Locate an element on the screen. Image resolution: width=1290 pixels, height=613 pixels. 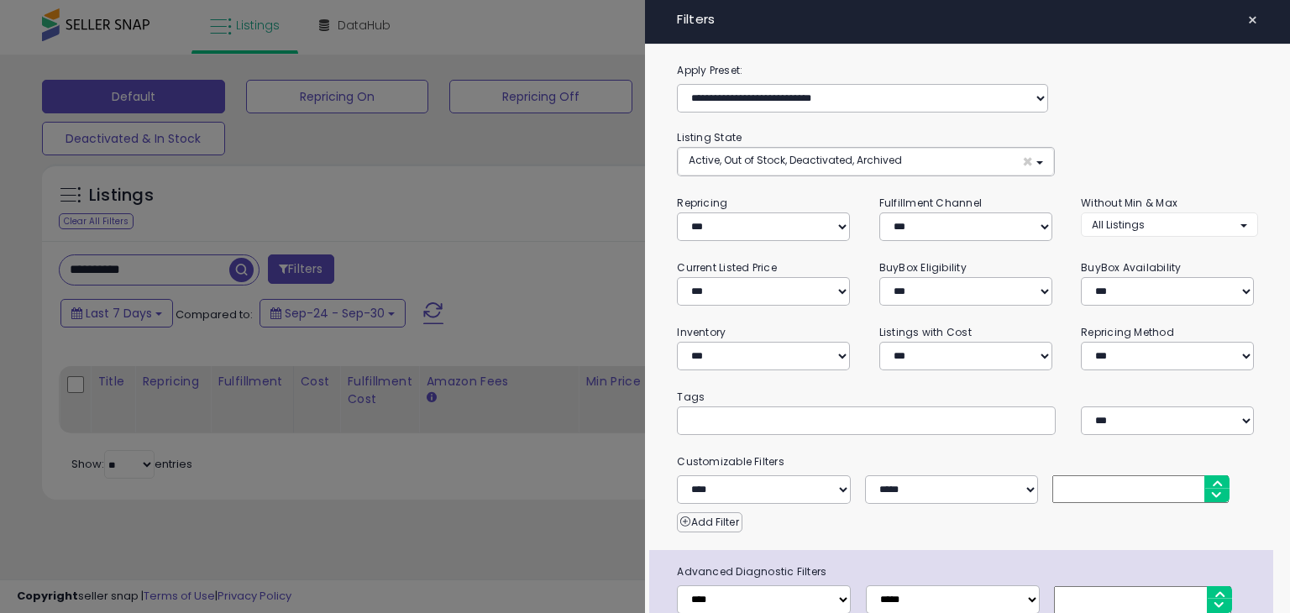
label: Apply Preset: is located at coordinates (967, 71).